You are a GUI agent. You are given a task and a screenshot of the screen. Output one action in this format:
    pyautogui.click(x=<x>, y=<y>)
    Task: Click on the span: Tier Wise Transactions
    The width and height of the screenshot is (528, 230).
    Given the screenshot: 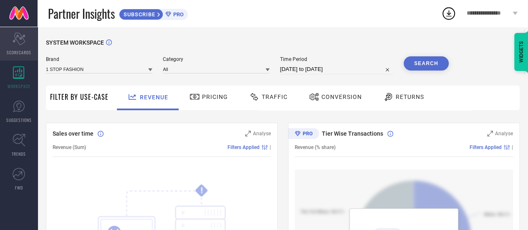 What is the action you would take?
    pyautogui.click(x=352, y=134)
    